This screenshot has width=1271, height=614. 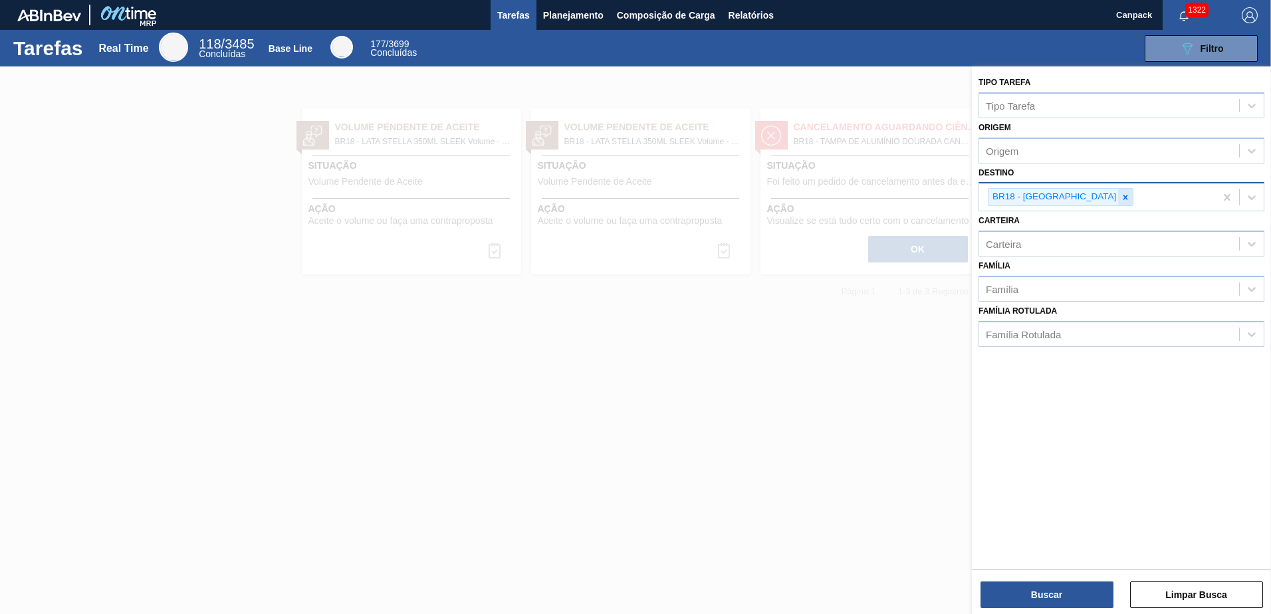 I want to click on span: 177, so click(x=377, y=44).